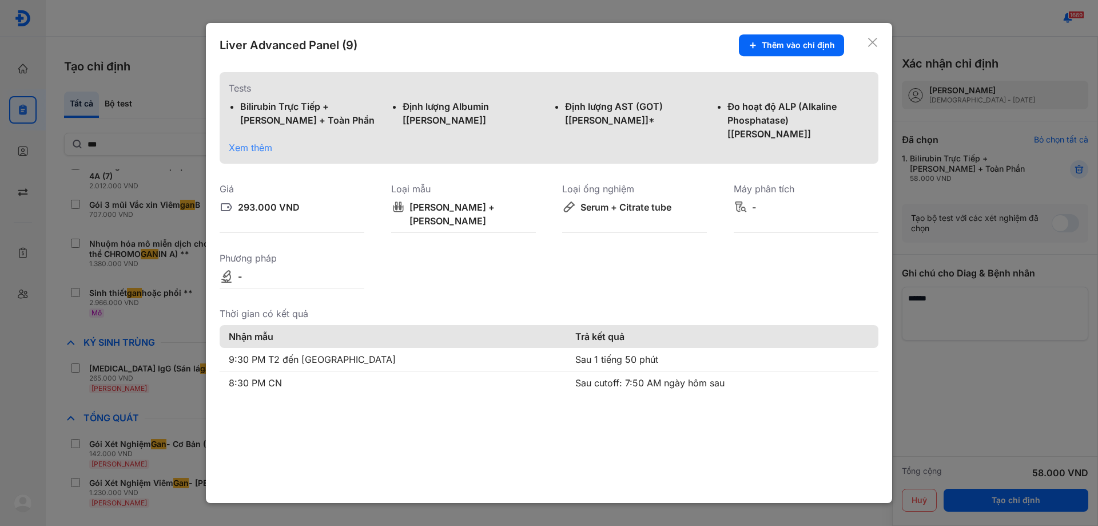  Describe the element at coordinates (292, 258) in the screenshot. I see `div: Phương pháp` at that location.